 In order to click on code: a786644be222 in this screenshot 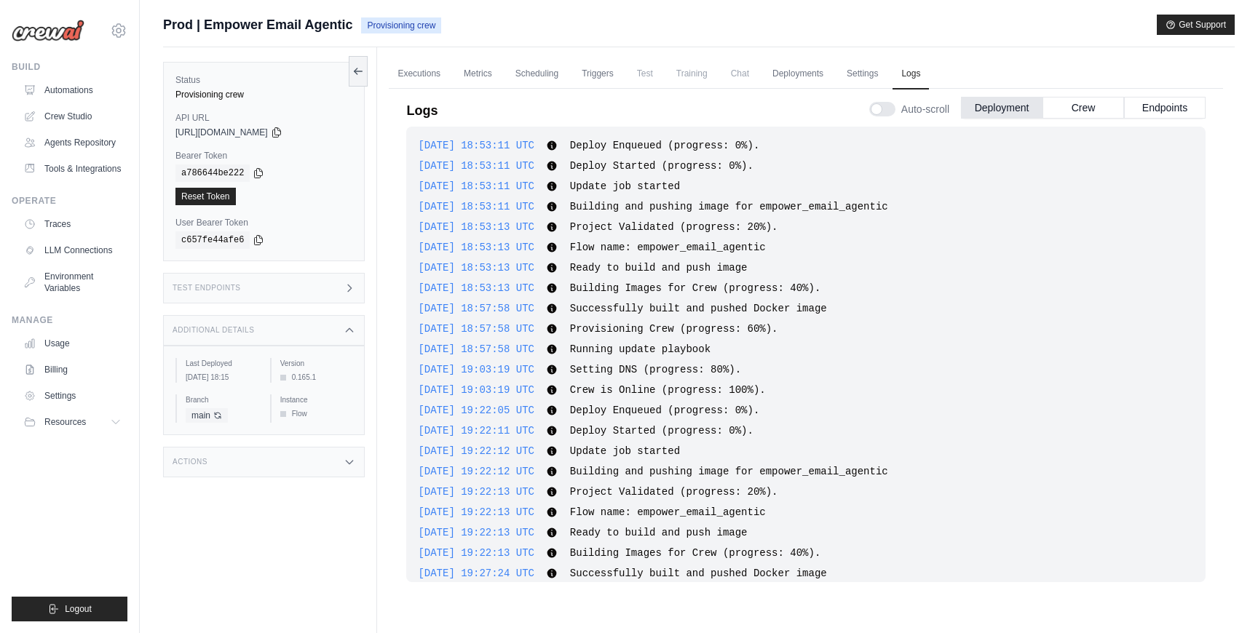, I will do `click(213, 173)`.